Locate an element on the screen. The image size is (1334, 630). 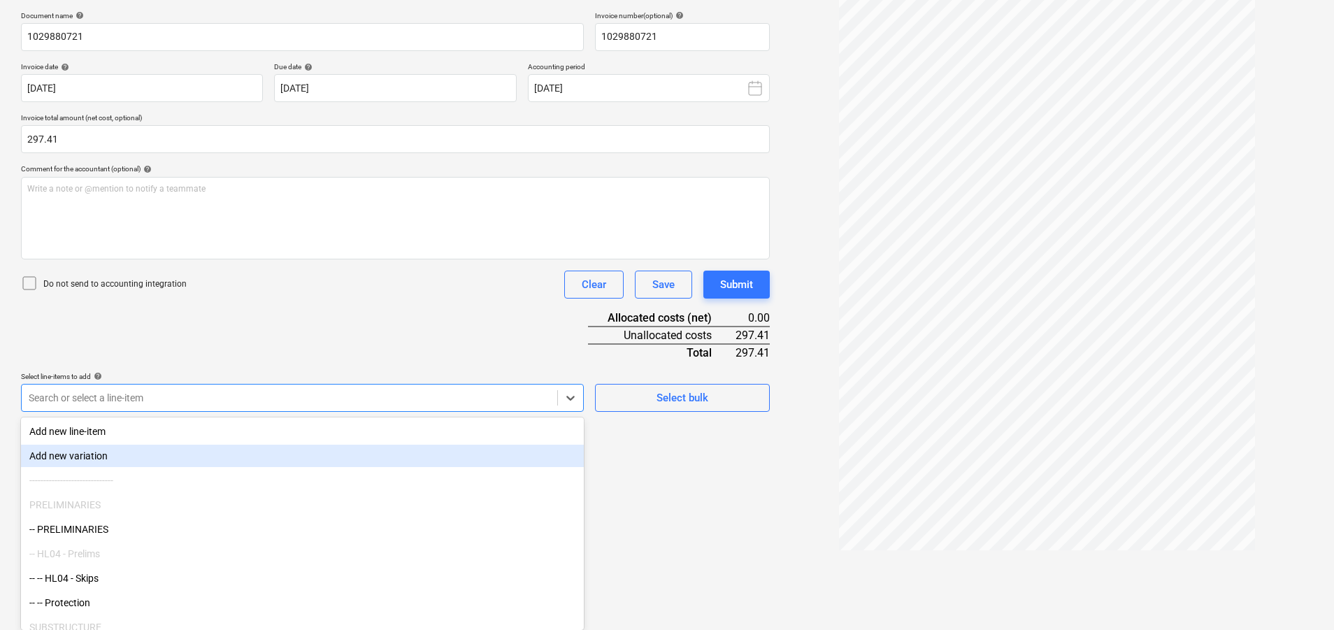
input: Document name is located at coordinates (302, 37).